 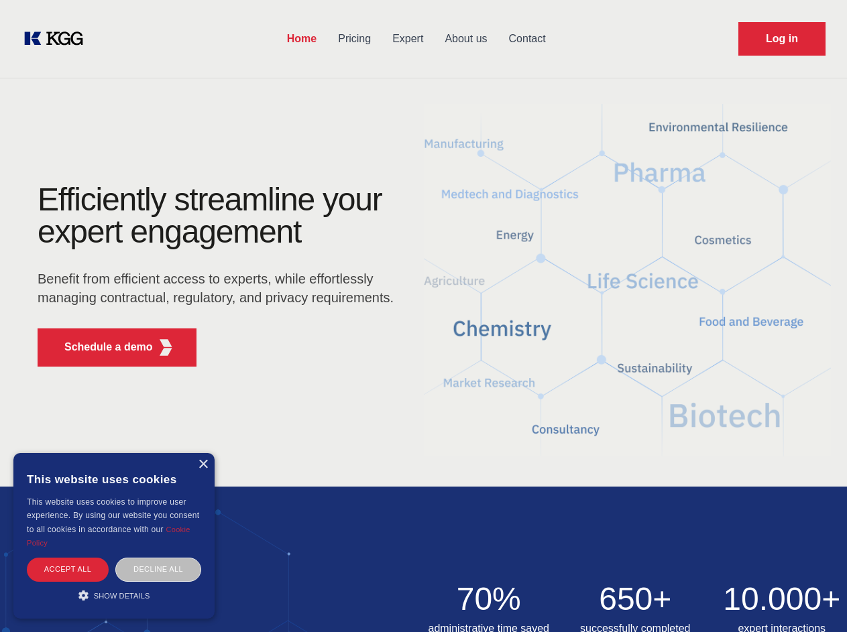 I want to click on button: Schedule a demoKGG Fifth Element RED, so click(x=117, y=347).